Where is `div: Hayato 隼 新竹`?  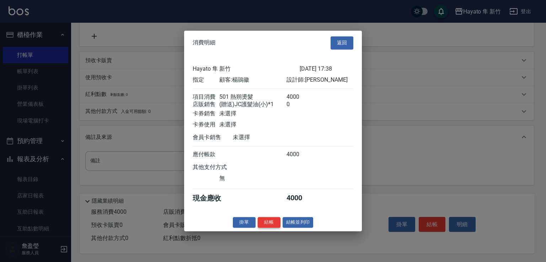 div: Hayato 隼 新竹 is located at coordinates (246, 69).